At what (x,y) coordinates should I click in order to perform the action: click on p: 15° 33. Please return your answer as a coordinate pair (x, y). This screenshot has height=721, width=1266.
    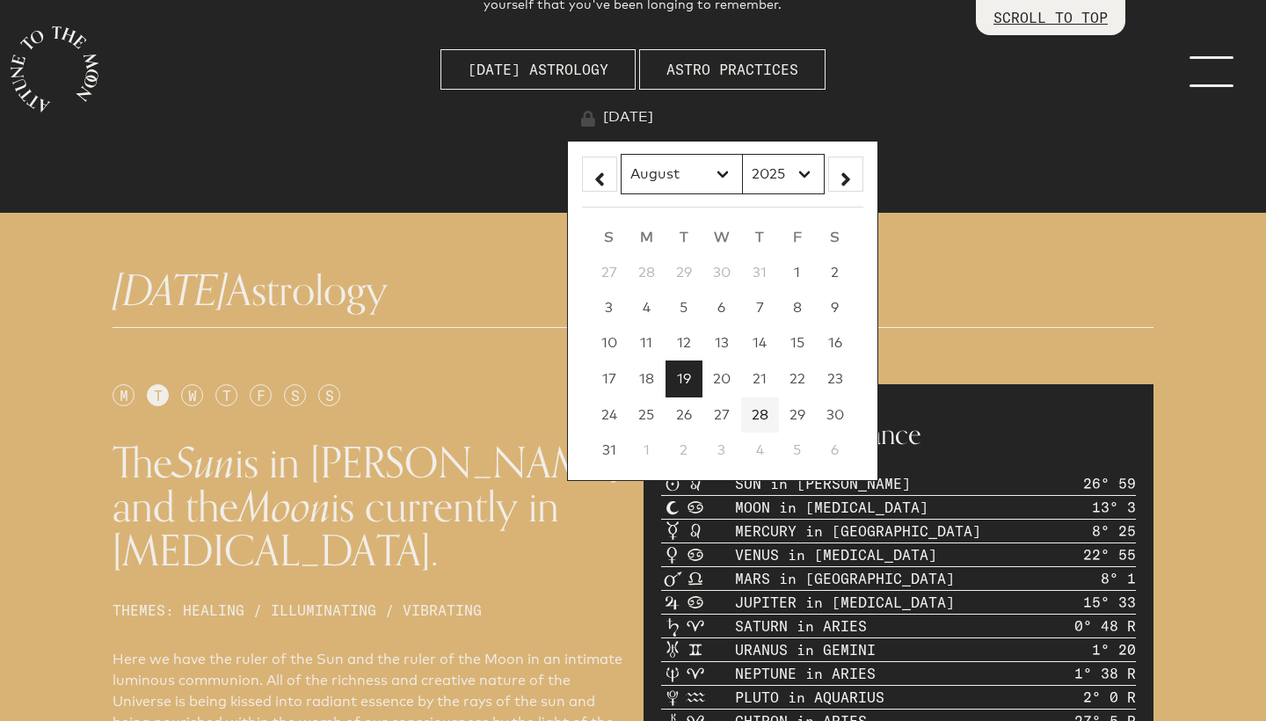
    Looking at the image, I should click on (1110, 602).